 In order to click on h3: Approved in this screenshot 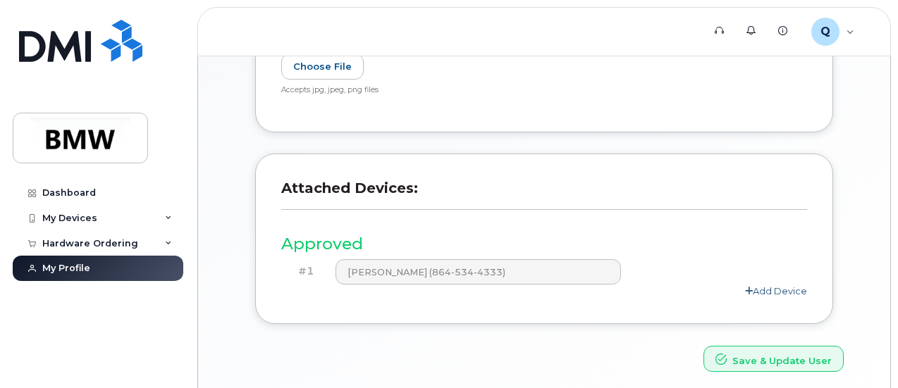, I will do `click(544, 244)`.